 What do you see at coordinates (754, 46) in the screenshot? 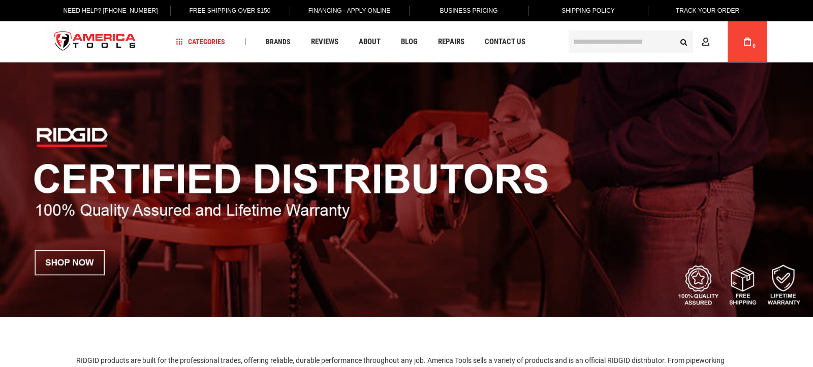
I see `span: 0` at bounding box center [754, 46].